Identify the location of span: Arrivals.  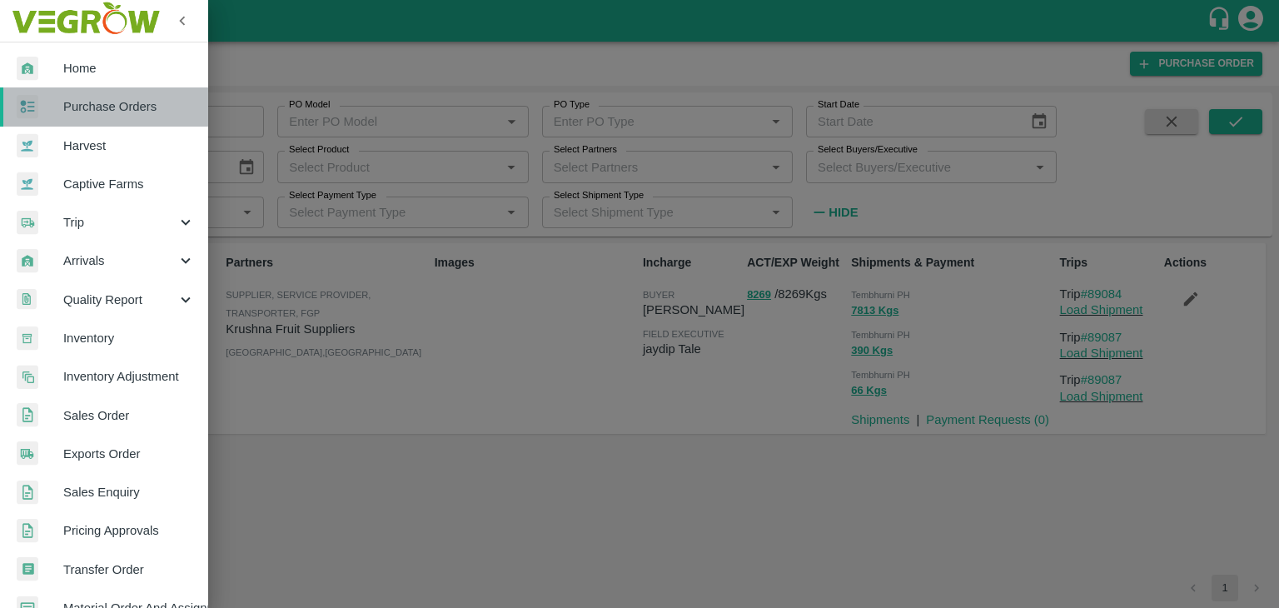
(120, 261).